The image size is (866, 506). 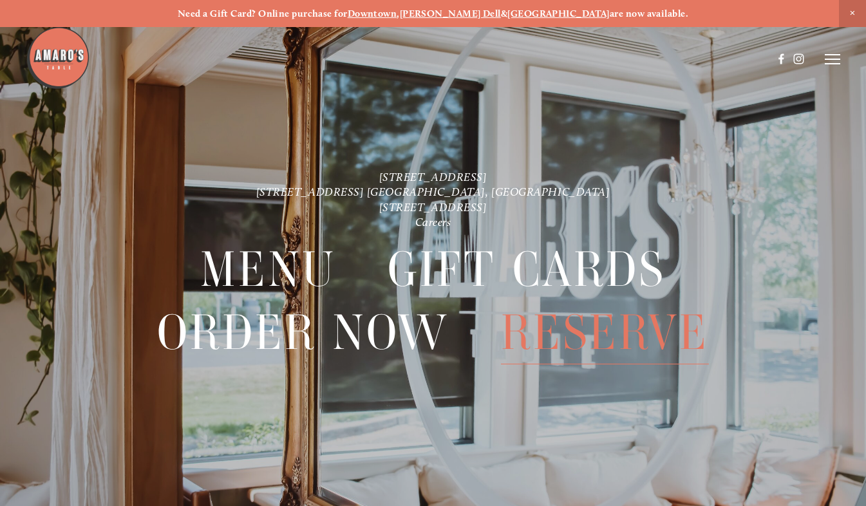 I want to click on strong: Need a Gift Card? Online purchase for, so click(x=263, y=14).